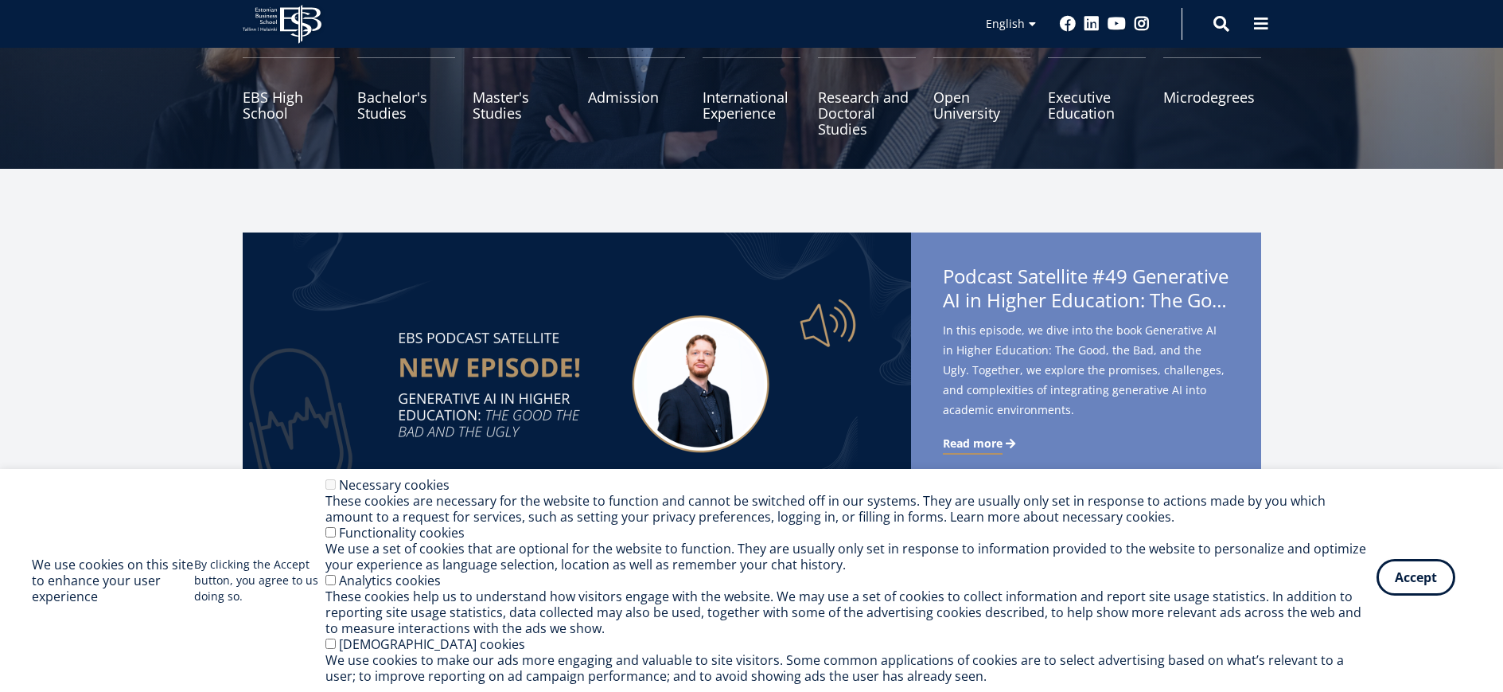 The image size is (1503, 692). What do you see at coordinates (1097, 97) in the screenshot?
I see `a: Executive Education` at bounding box center [1097, 97].